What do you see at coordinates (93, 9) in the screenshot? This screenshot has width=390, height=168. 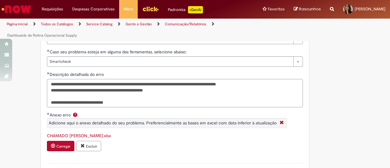 I see `span: Despesas Corporativas` at bounding box center [93, 9].